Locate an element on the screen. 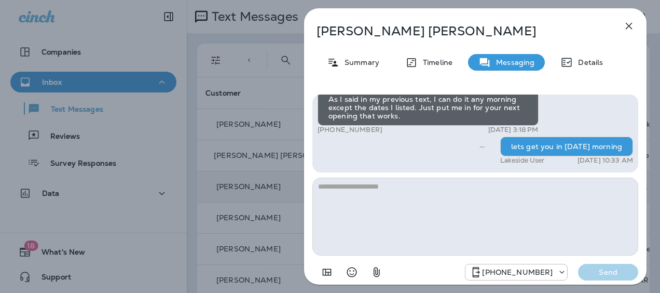  p: Timeline is located at coordinates (435, 62).